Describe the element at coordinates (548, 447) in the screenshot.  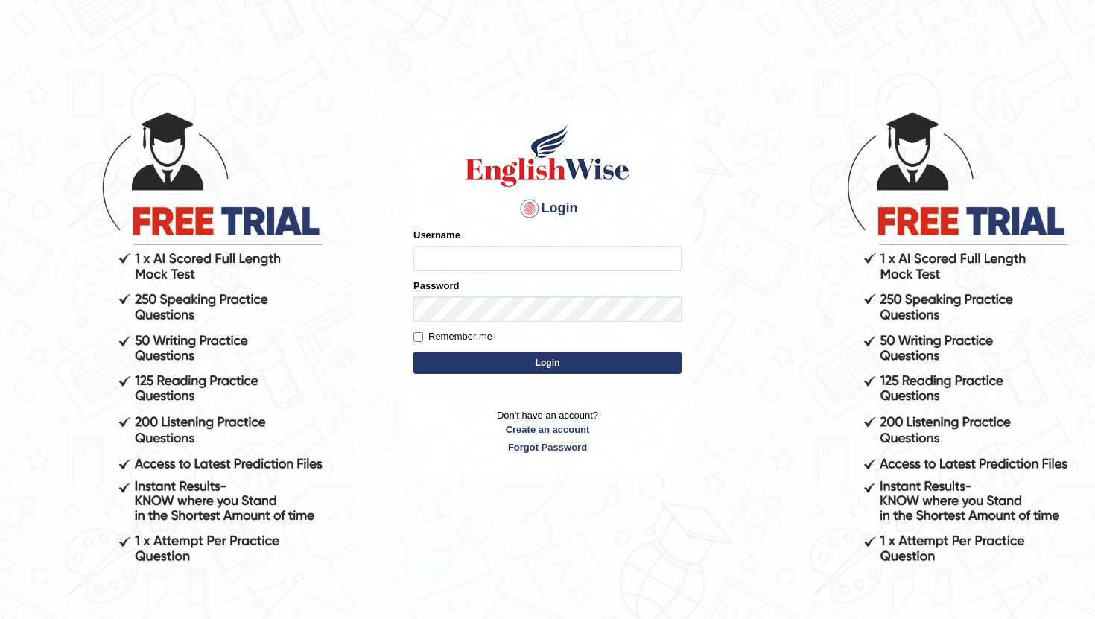
I see `a: Forgot Password` at that location.